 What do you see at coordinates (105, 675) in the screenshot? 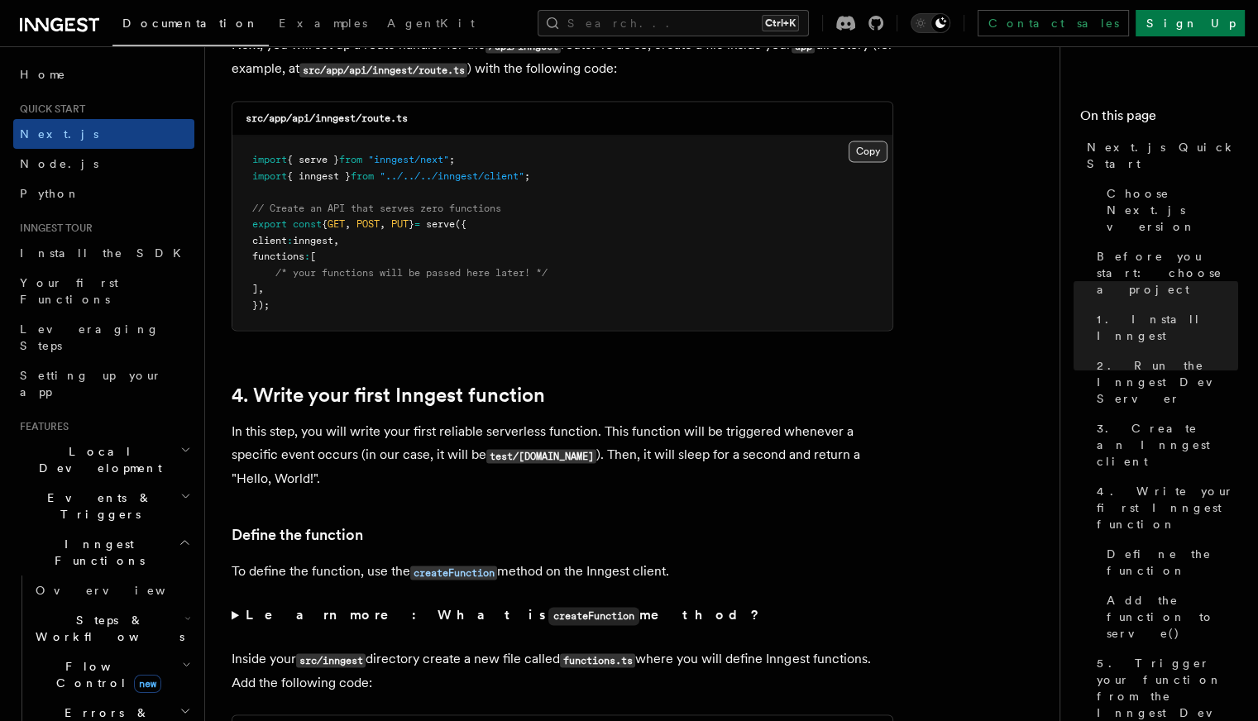
I see `span: Flow Control` at bounding box center [105, 675].